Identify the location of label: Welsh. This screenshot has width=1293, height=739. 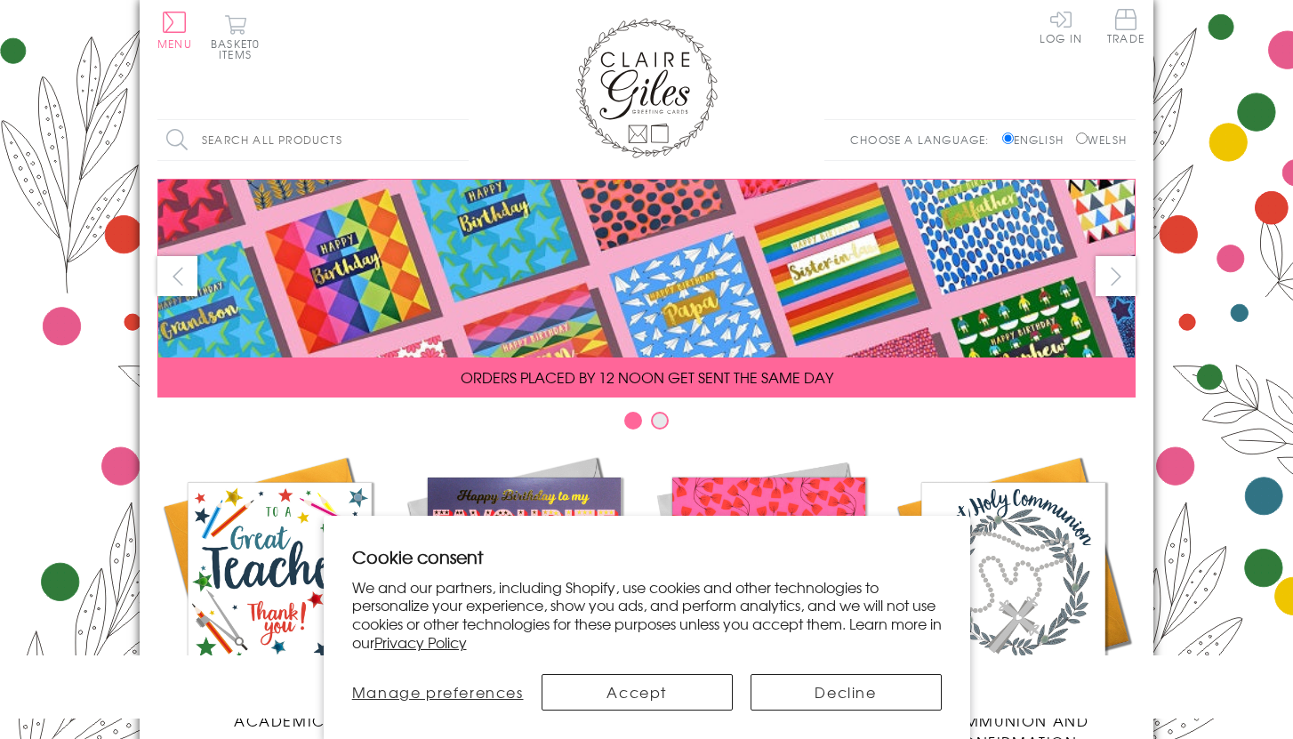
(1101, 140).